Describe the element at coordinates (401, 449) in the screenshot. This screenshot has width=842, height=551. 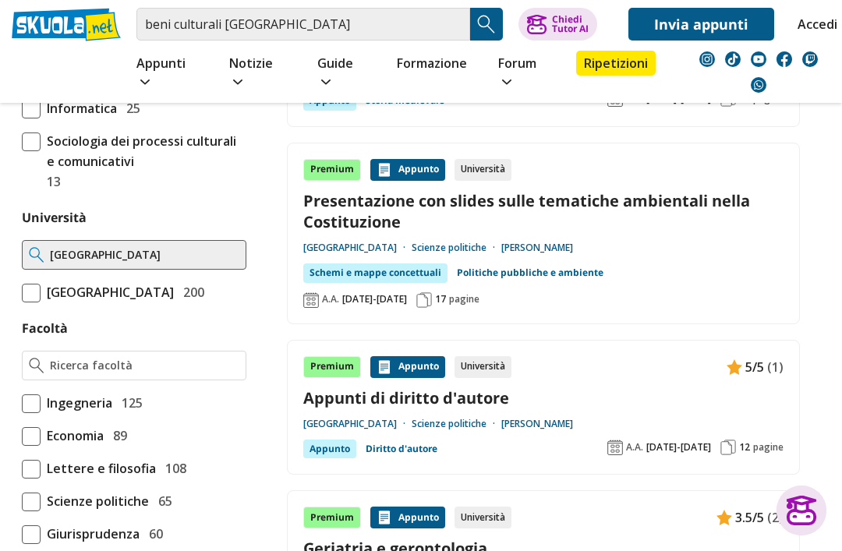
I see `a: Diritto d'autore` at that location.